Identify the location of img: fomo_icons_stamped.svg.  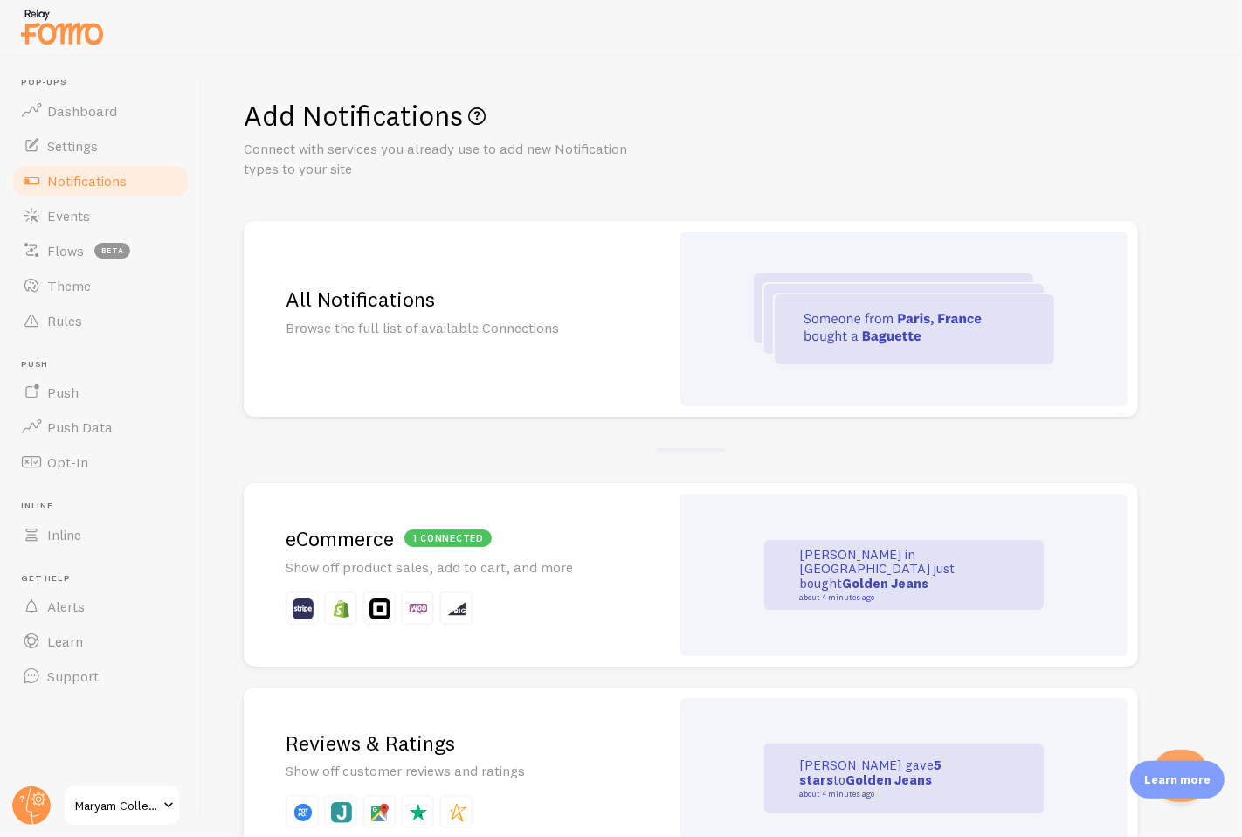
(457, 812).